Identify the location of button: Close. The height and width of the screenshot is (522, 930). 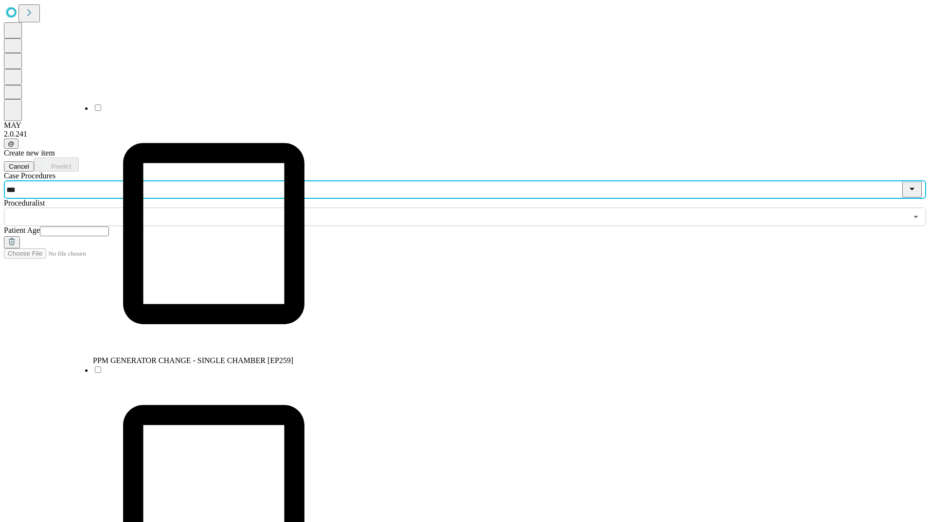
(912, 190).